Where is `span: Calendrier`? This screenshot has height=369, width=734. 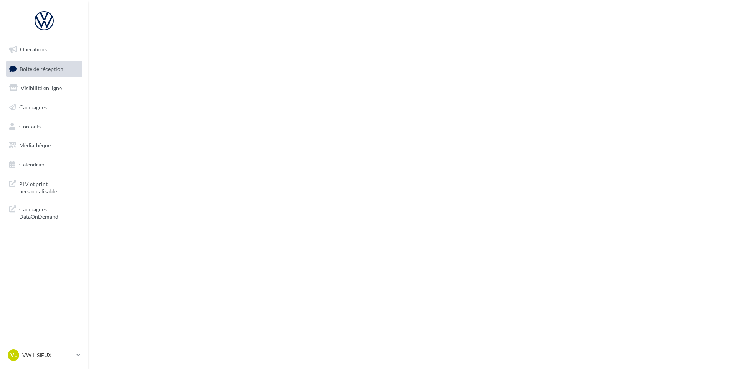 span: Calendrier is located at coordinates (32, 164).